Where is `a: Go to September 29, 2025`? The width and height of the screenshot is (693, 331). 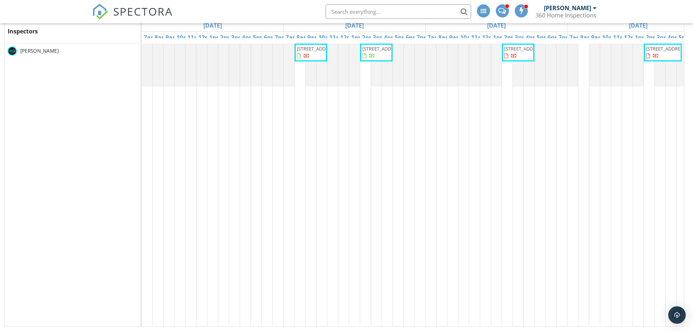 a: Go to September 29, 2025 is located at coordinates (354, 25).